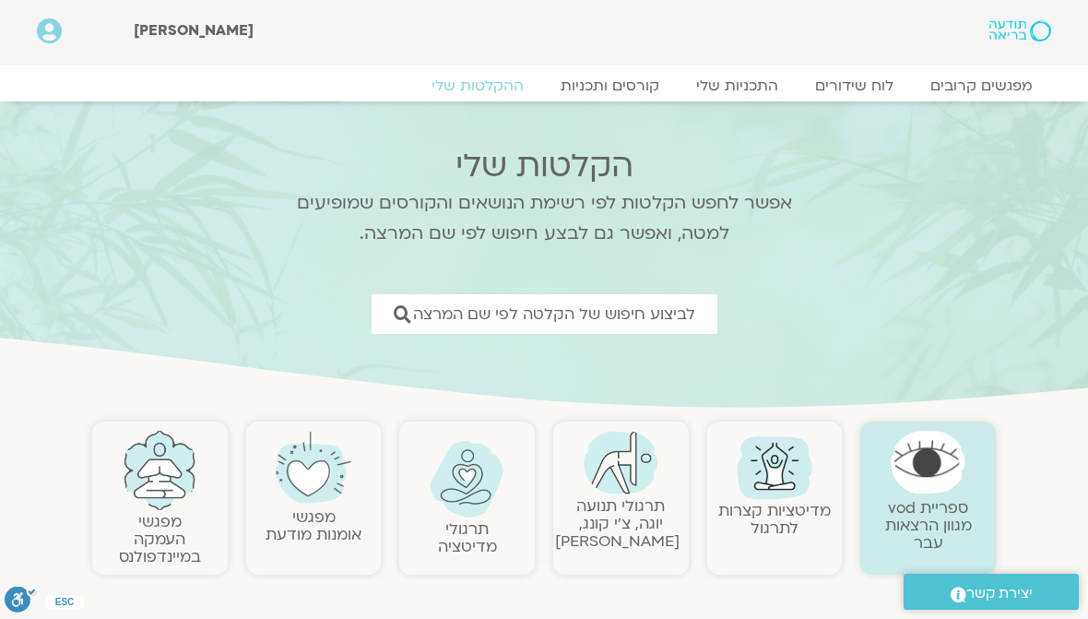 The image size is (1088, 619). Describe the element at coordinates (992, 591) in the screenshot. I see `a: יצירת קשר` at that location.